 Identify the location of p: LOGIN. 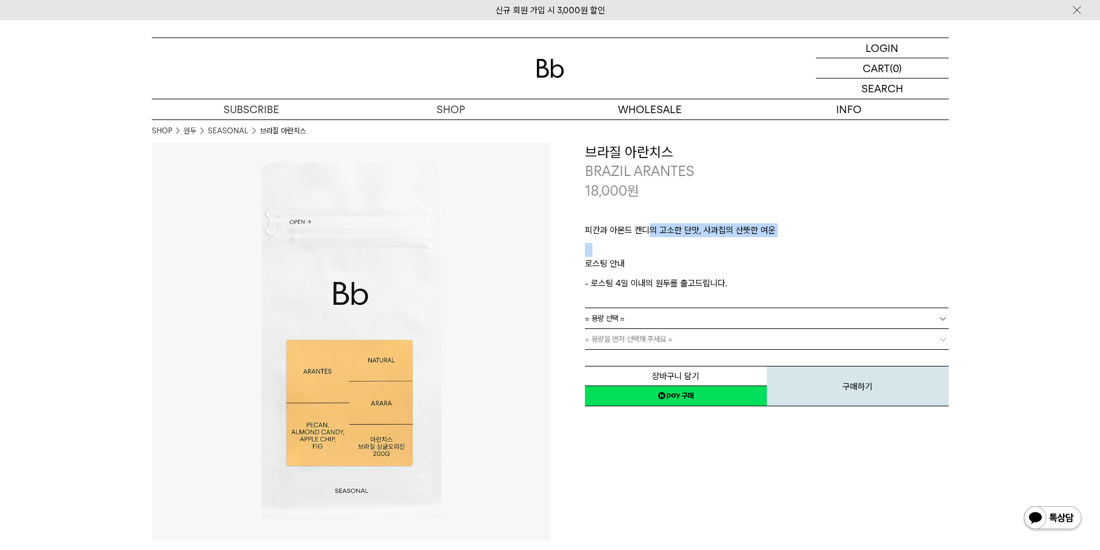
(882, 48).